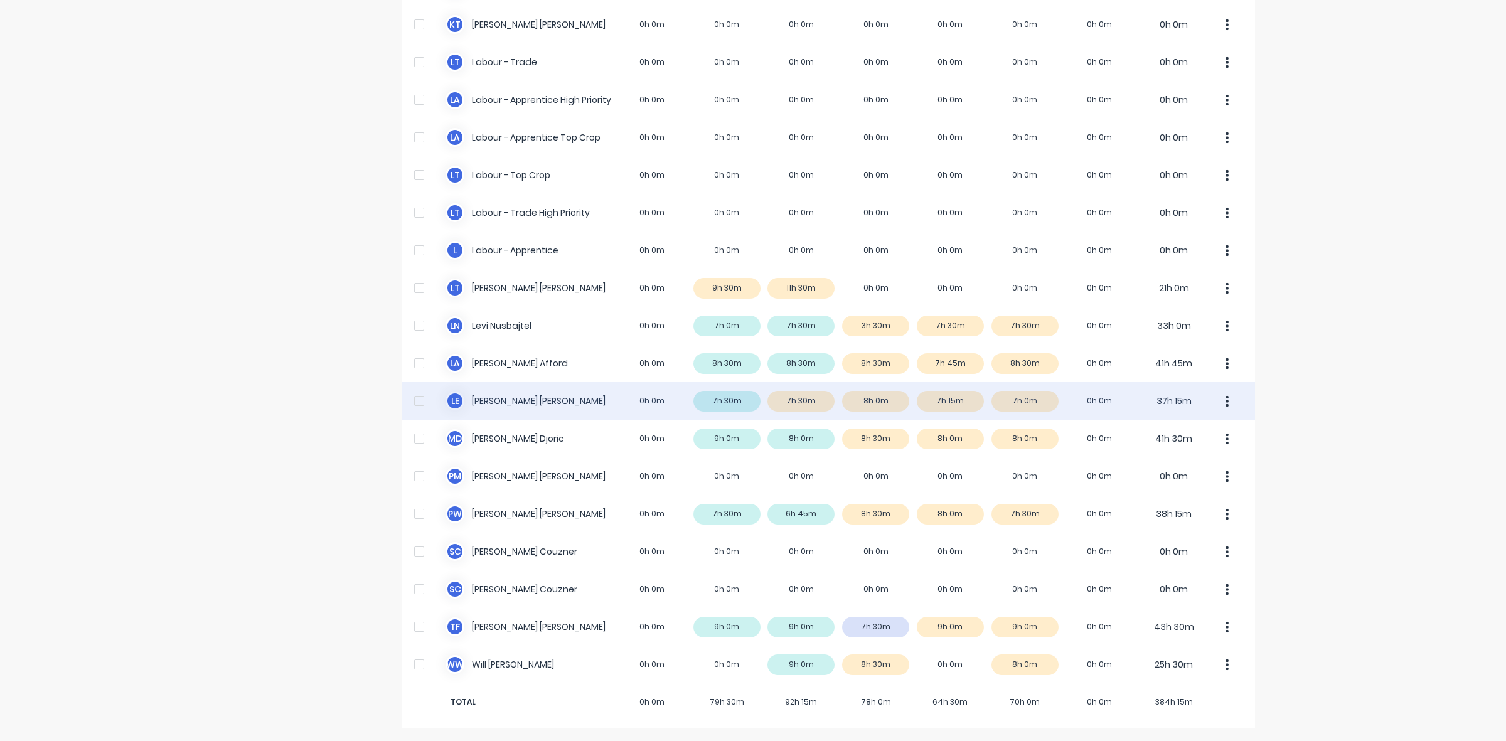  What do you see at coordinates (530, 702) in the screenshot?
I see `span: TOTAL` at bounding box center [530, 702].